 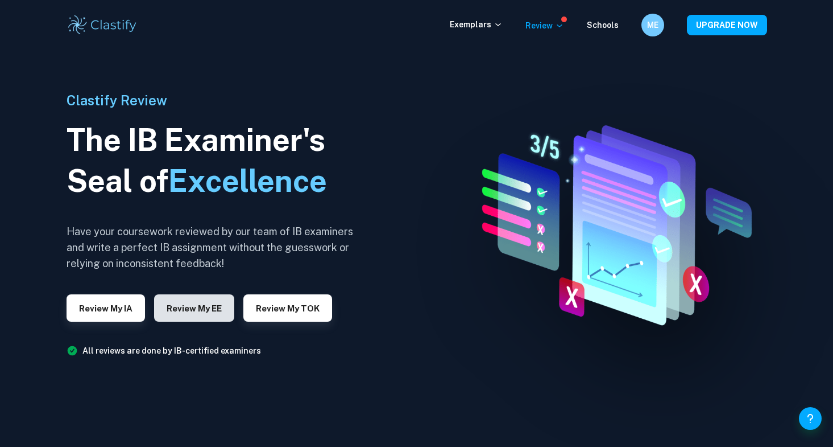 I want to click on h6: ME, so click(x=652, y=25).